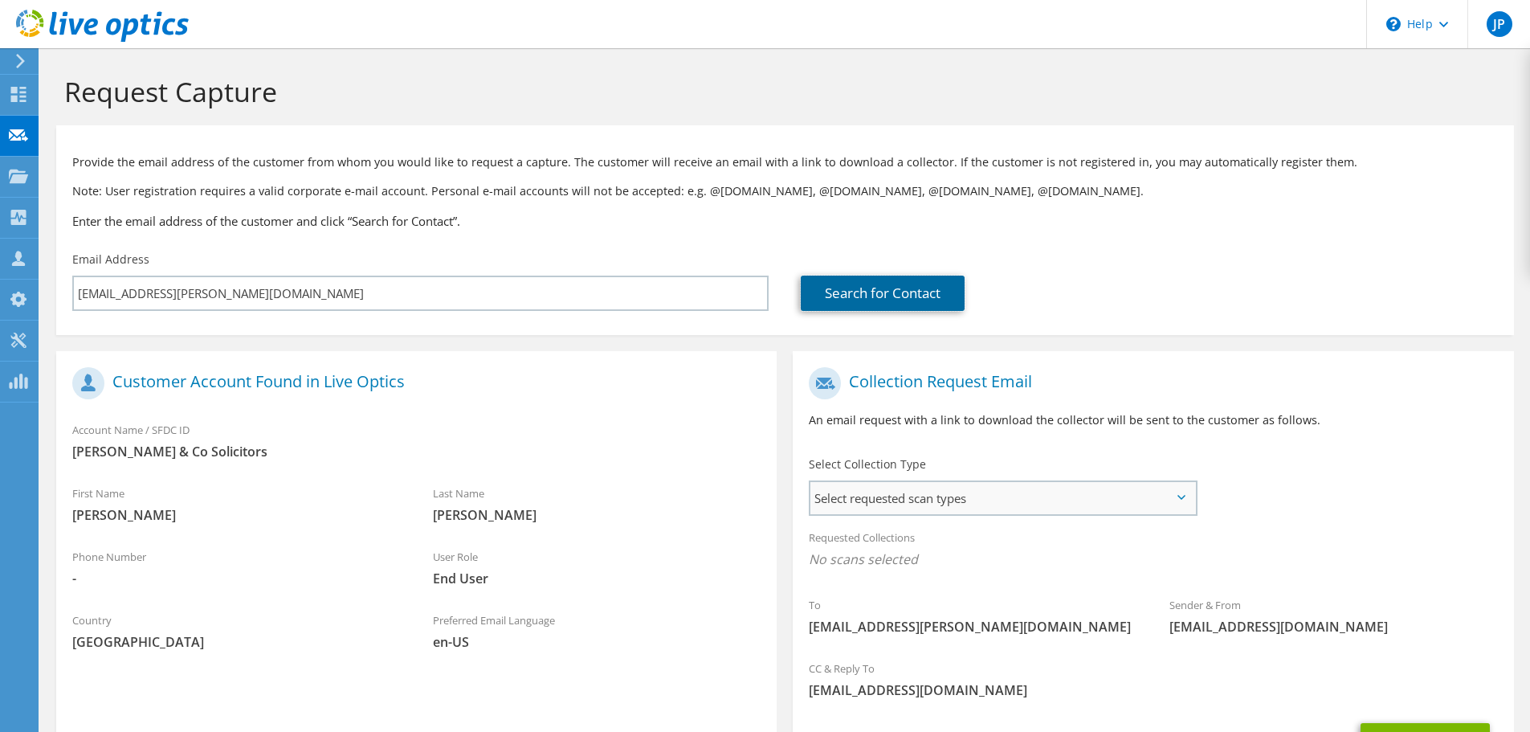  Describe the element at coordinates (236, 631) in the screenshot. I see `div: Country` at that location.